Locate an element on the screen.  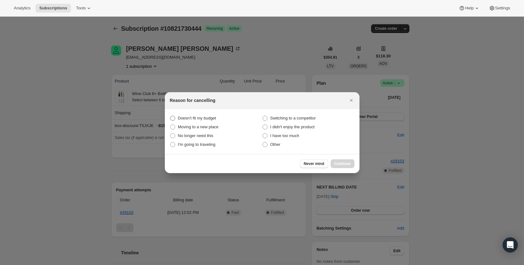
span: Settings is located at coordinates (503, 8).